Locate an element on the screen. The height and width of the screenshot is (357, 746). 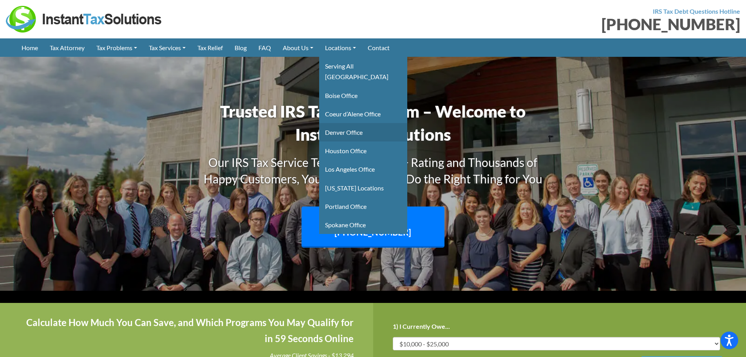
a: Locations is located at coordinates (340, 47).